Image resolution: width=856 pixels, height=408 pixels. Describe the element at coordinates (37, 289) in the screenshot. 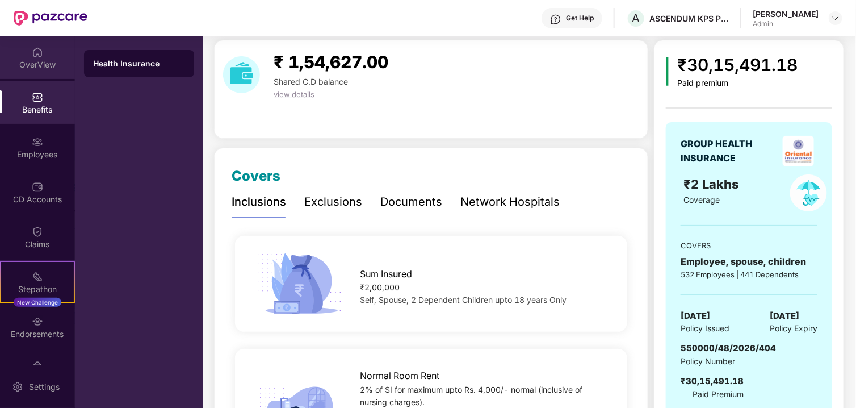

I see `div: Stepathon` at that location.